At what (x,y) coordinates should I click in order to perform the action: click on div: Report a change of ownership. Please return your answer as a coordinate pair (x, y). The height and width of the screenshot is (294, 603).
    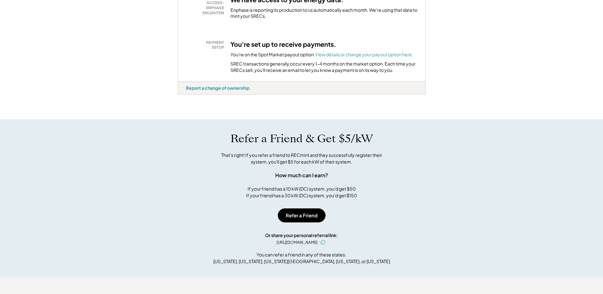
    Looking at the image, I should click on (218, 88).